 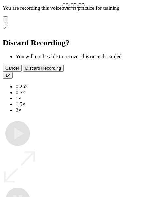 What do you see at coordinates (74, 8) in the screenshot?
I see `p: You are recording this voiceover as practice for training` at bounding box center [74, 8].